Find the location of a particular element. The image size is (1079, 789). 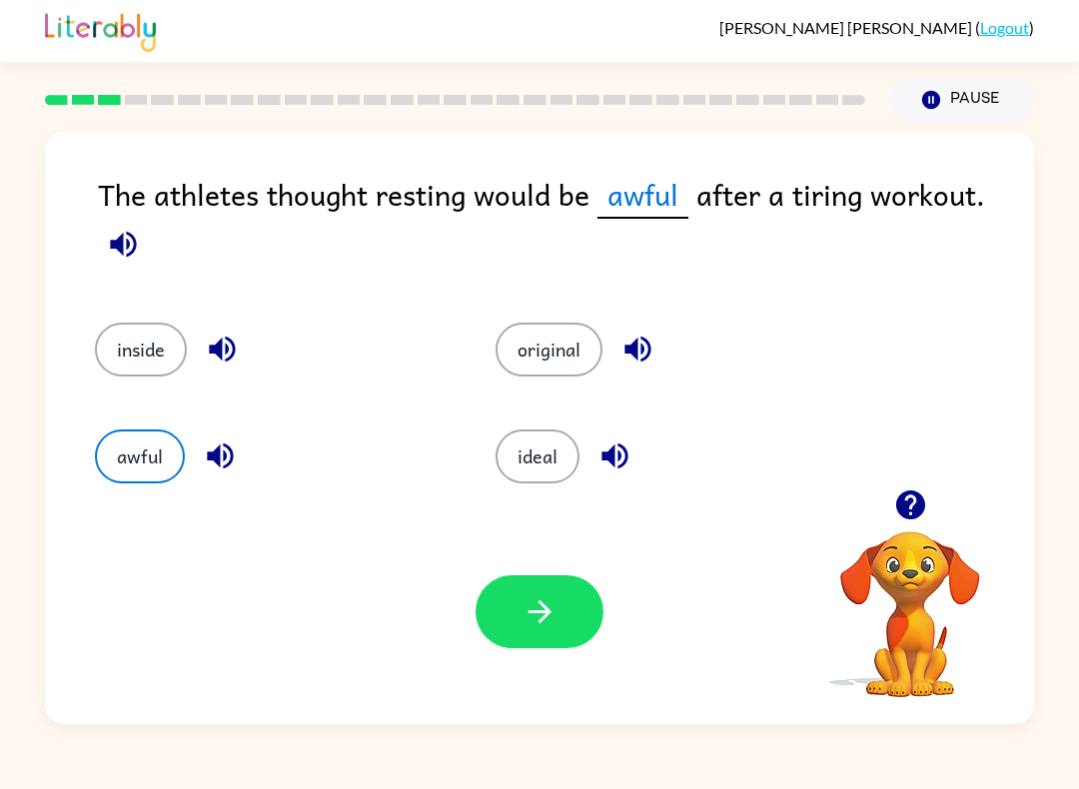

video: Your browser must support playing .mp4 files to use Literably. Please try using another browser. is located at coordinates (910, 600).